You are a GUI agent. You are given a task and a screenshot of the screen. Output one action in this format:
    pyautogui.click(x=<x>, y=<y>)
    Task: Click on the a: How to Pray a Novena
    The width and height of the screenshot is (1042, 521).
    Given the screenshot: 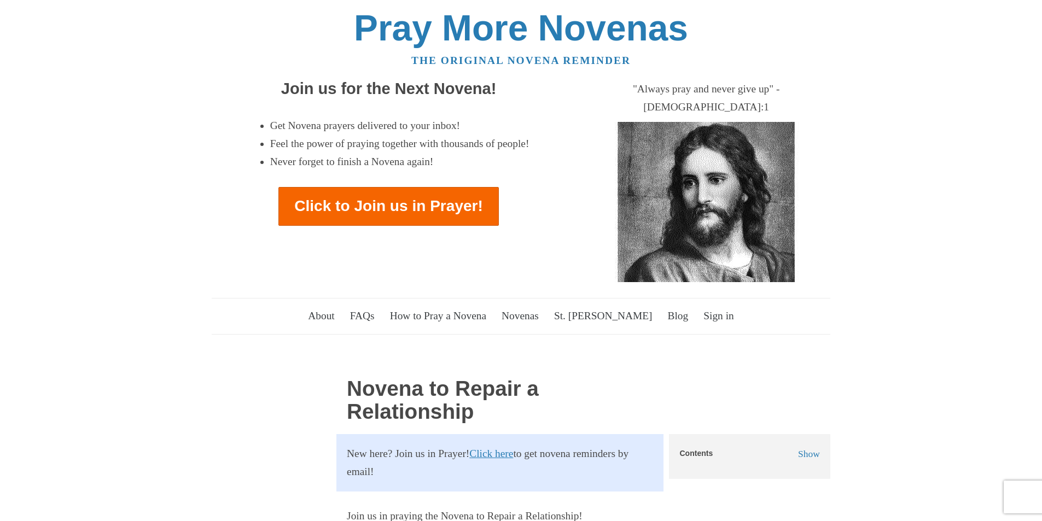 What is the action you would take?
    pyautogui.click(x=438, y=316)
    